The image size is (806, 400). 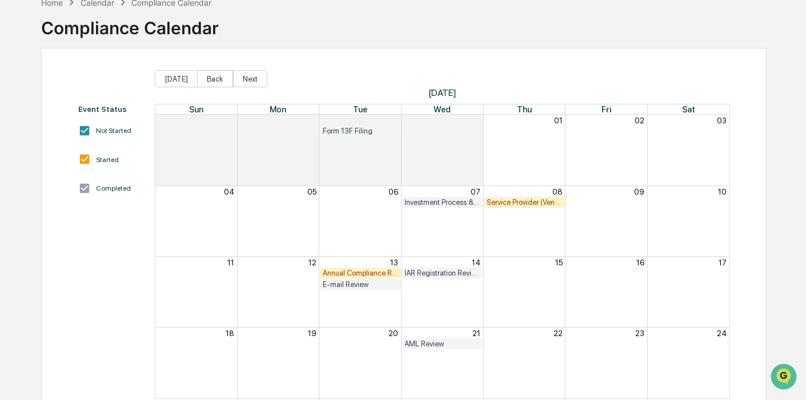 What do you see at coordinates (14, 14) in the screenshot?
I see `button: Open customer support` at bounding box center [14, 14].